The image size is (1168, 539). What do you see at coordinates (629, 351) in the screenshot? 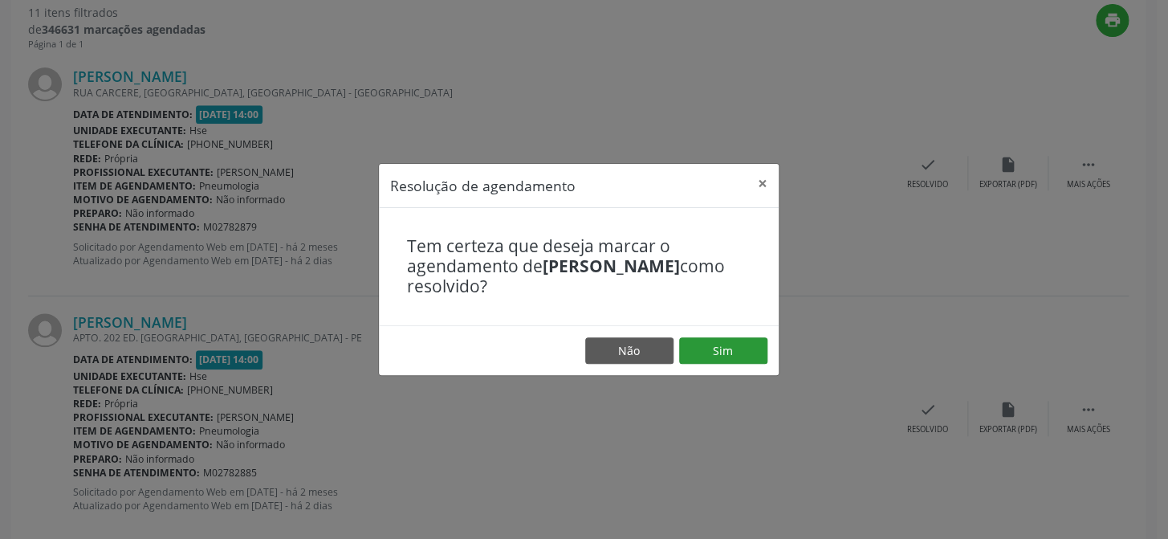
I see `button: Não` at bounding box center [629, 351].